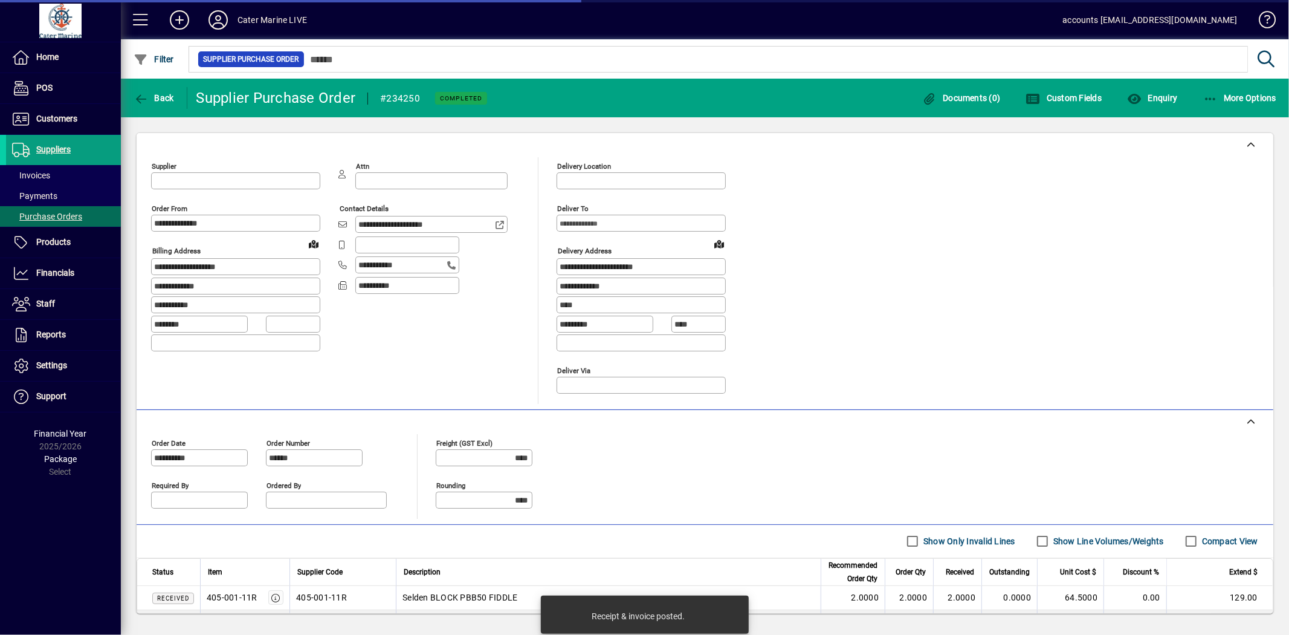 Image resolution: width=1289 pixels, height=635 pixels. Describe the element at coordinates (1107, 541) in the screenshot. I see `label: Show Line Volumes/Weights` at that location.